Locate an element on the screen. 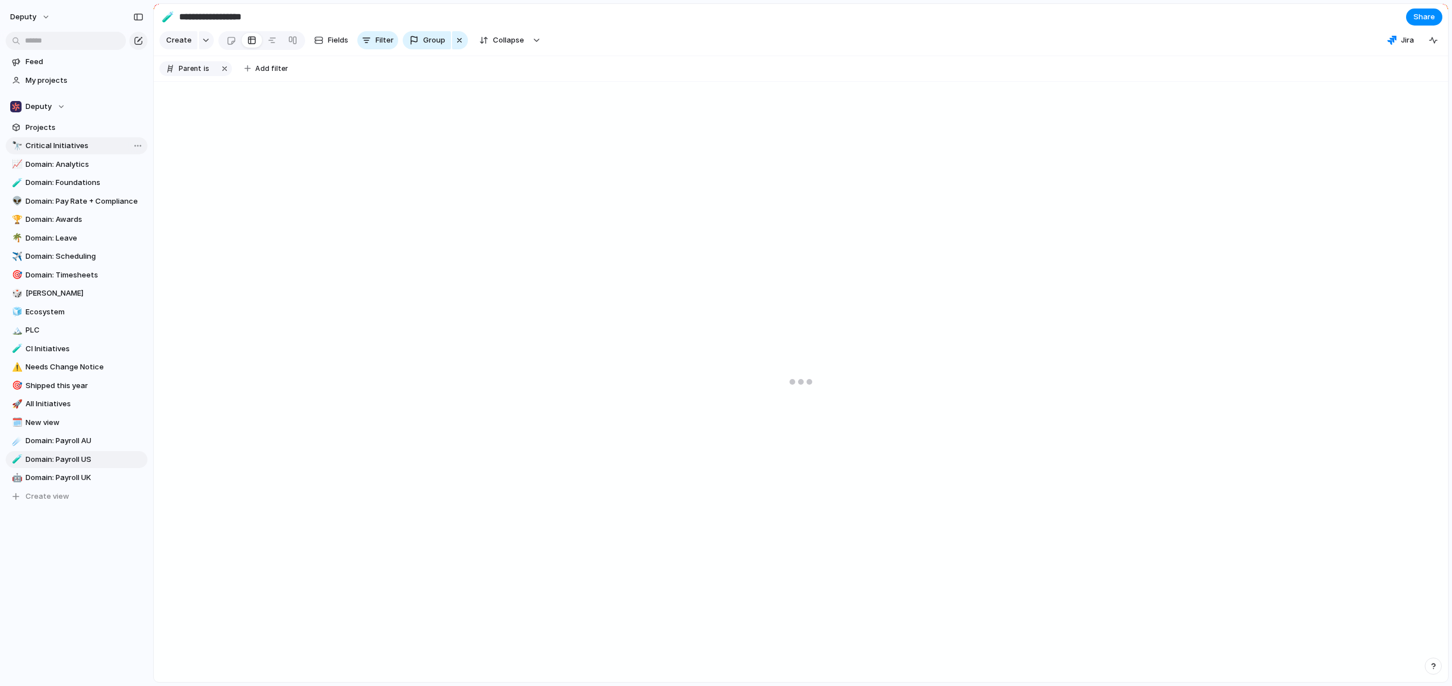 This screenshot has height=686, width=1452. div: 🌴Domain: Leave is located at coordinates (77, 238).